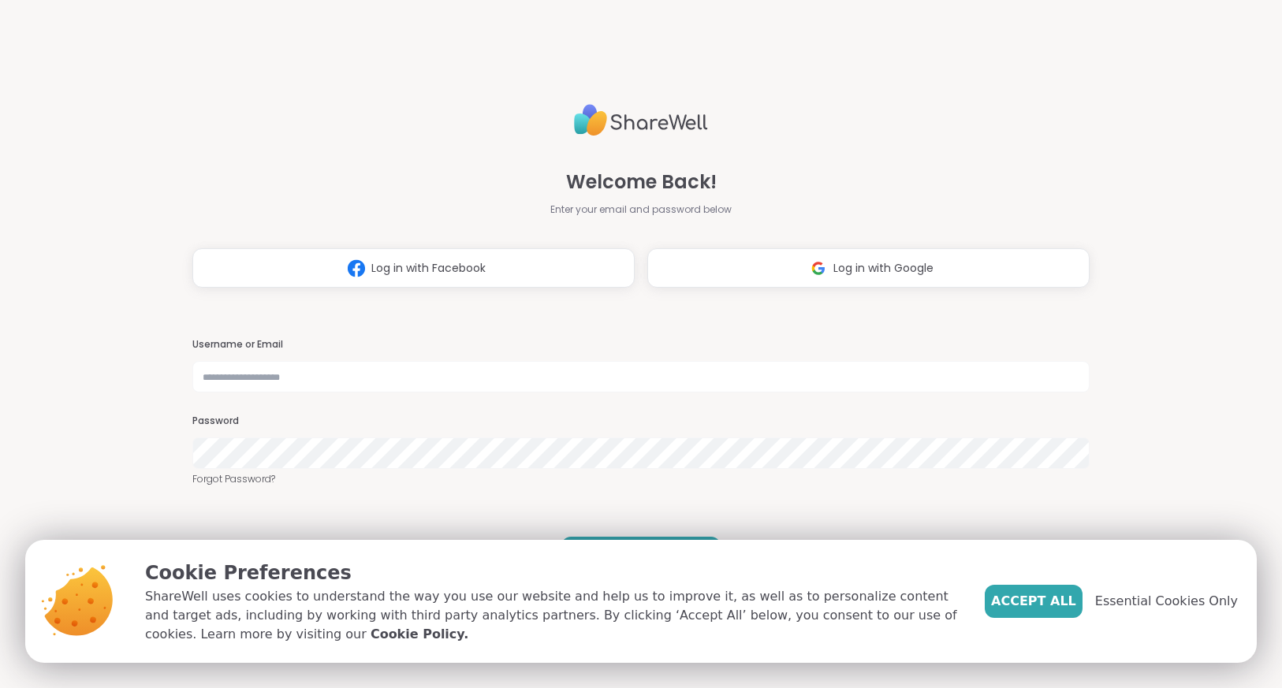  Describe the element at coordinates (883, 268) in the screenshot. I see `span: Log in with Google` at that location.